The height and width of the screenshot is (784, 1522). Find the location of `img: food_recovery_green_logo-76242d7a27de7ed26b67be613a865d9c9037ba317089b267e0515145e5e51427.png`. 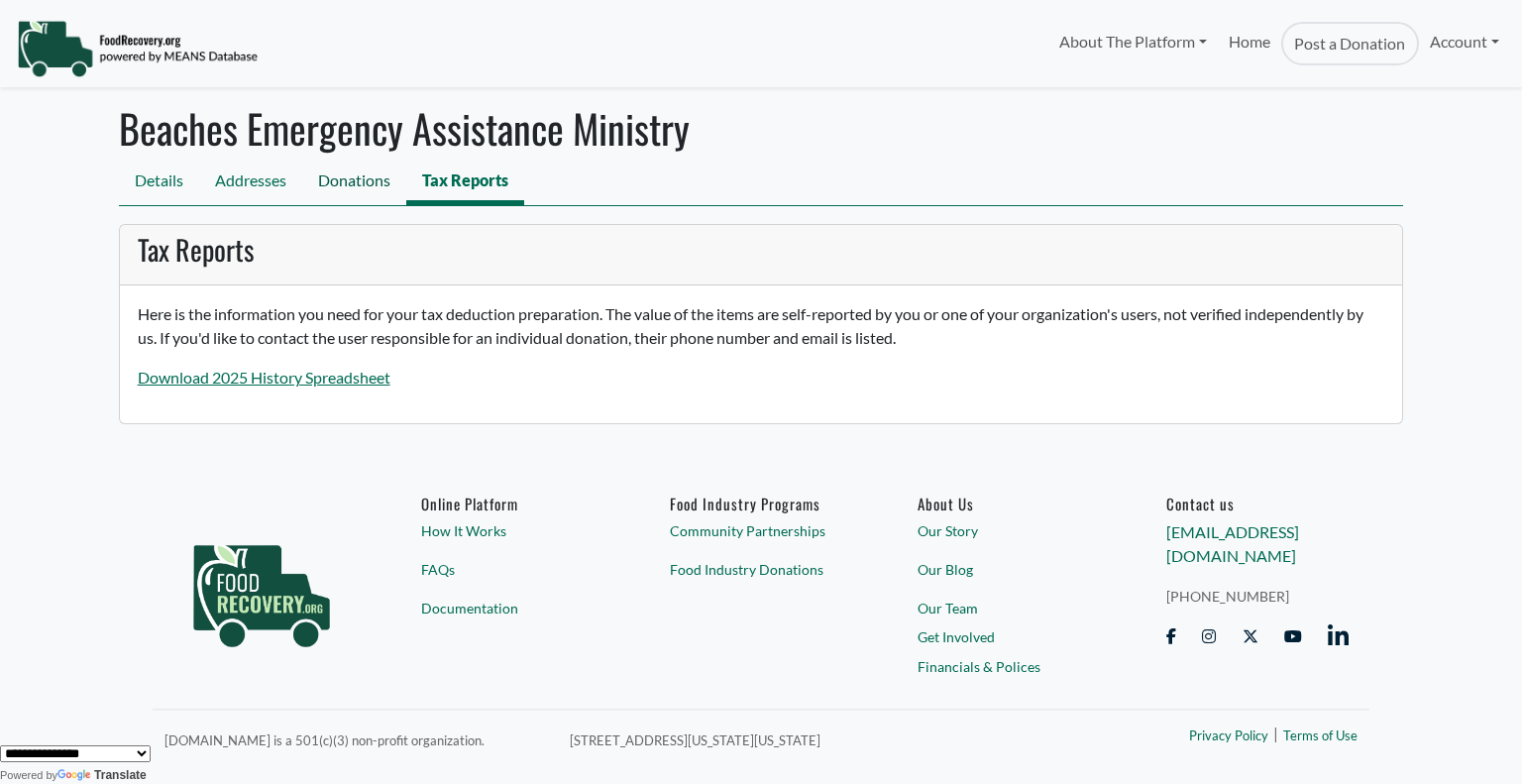

img: food_recovery_green_logo-76242d7a27de7ed26b67be613a865d9c9037ba317089b267e0515145e5e51427.png is located at coordinates (262, 588).